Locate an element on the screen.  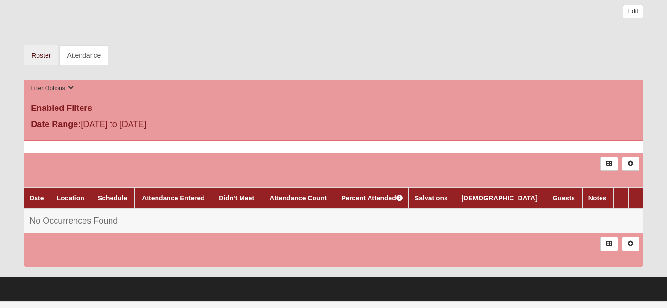
a: Attendance Entered is located at coordinates (173, 198).